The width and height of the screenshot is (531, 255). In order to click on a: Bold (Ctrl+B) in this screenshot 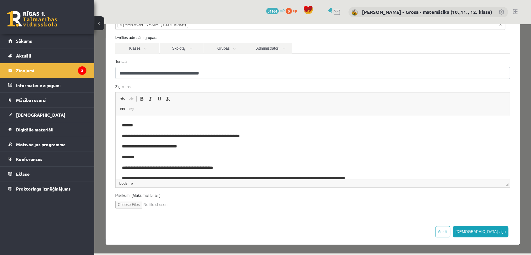, I will do `click(47, 74)`.